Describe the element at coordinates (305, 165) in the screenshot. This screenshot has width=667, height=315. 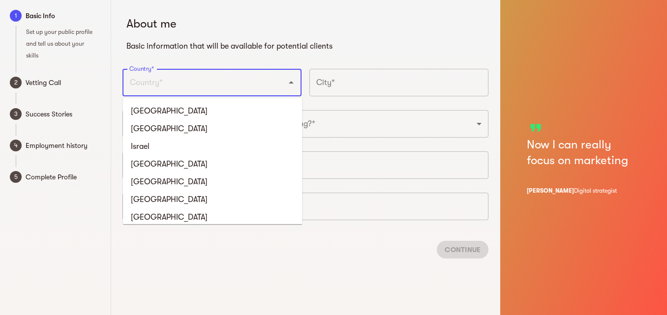
I see `input: e.g. https://www.my-site.com` at that location.